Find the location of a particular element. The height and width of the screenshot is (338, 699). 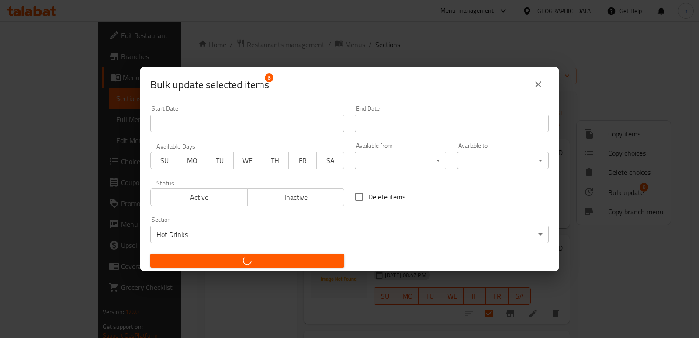

span: 8 is located at coordinates (269, 78).